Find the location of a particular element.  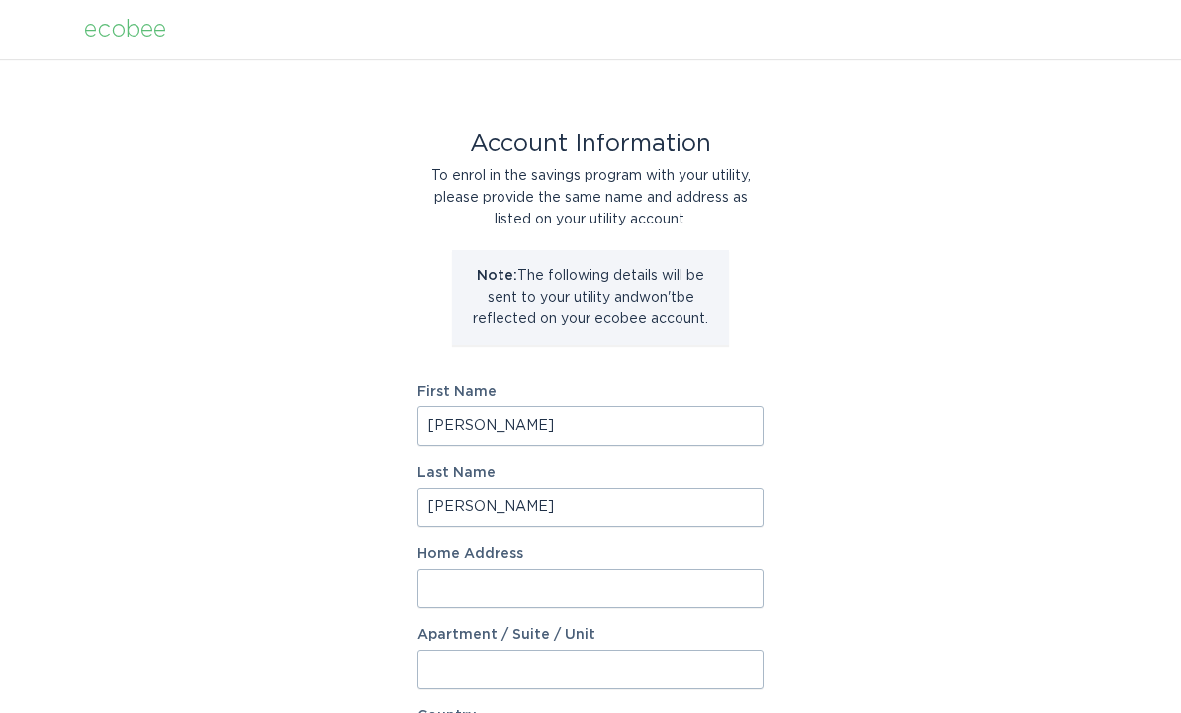

label: Apartment / Suite / Unit is located at coordinates (590, 635).